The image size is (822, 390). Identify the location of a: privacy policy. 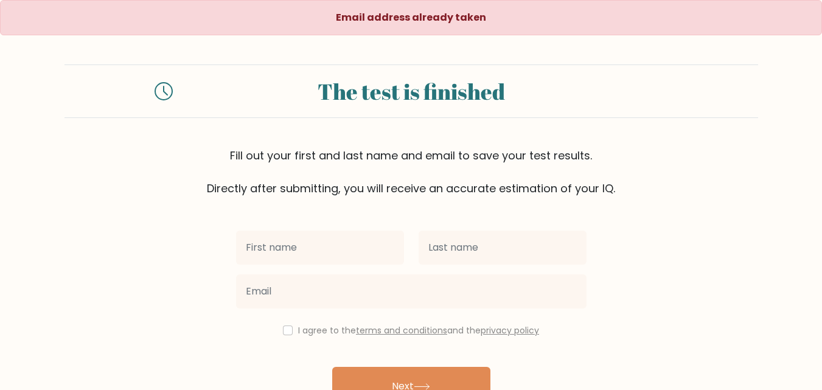
(510, 331).